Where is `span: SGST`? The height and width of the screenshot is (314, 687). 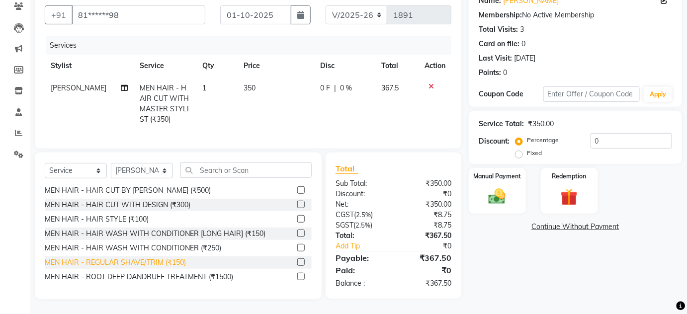 span: SGST is located at coordinates (345, 225).